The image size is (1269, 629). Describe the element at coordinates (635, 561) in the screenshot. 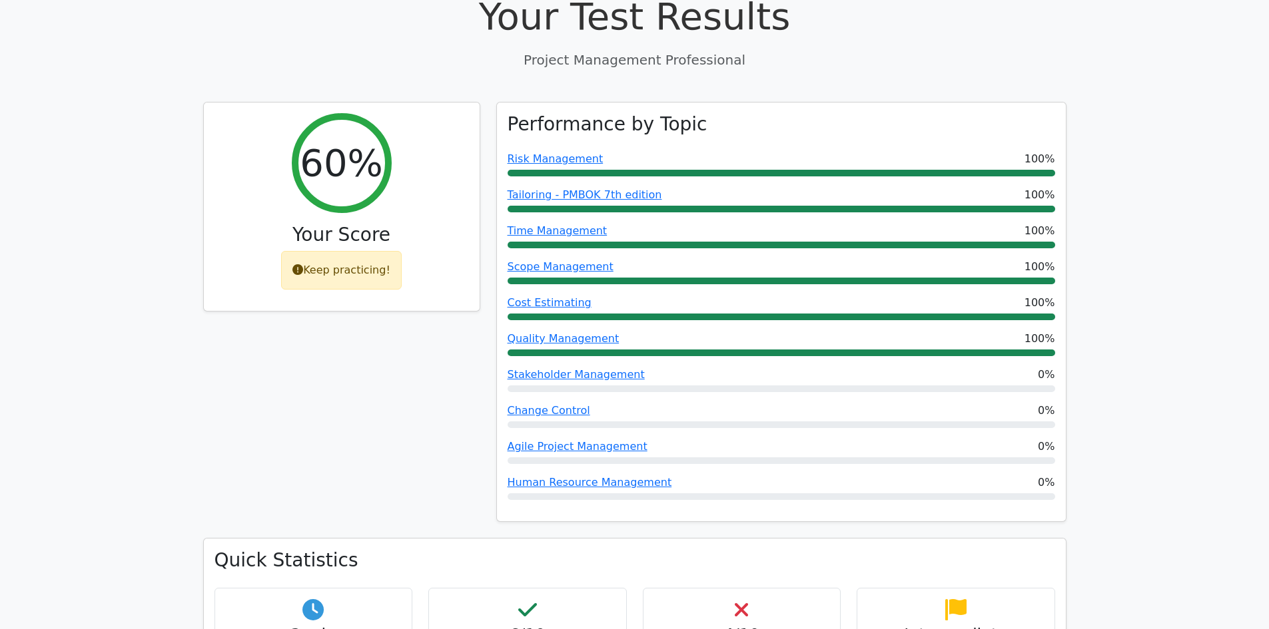

I see `h3: Quick Statistics` at that location.